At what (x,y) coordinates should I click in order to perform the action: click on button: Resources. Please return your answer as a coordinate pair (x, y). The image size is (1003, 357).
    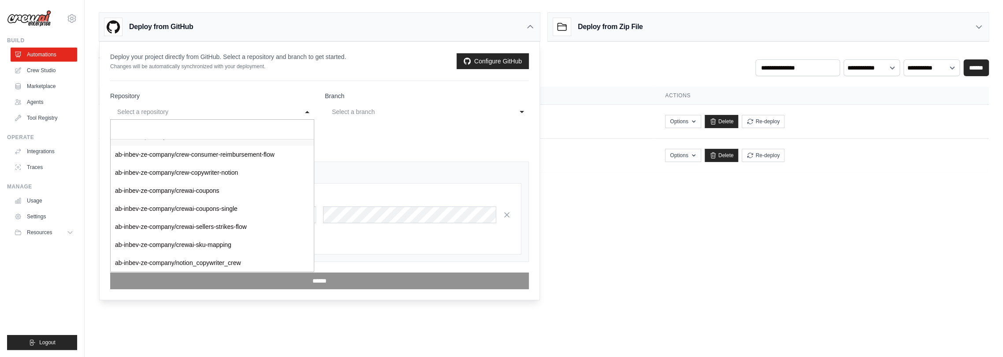
    Looking at the image, I should click on (44, 233).